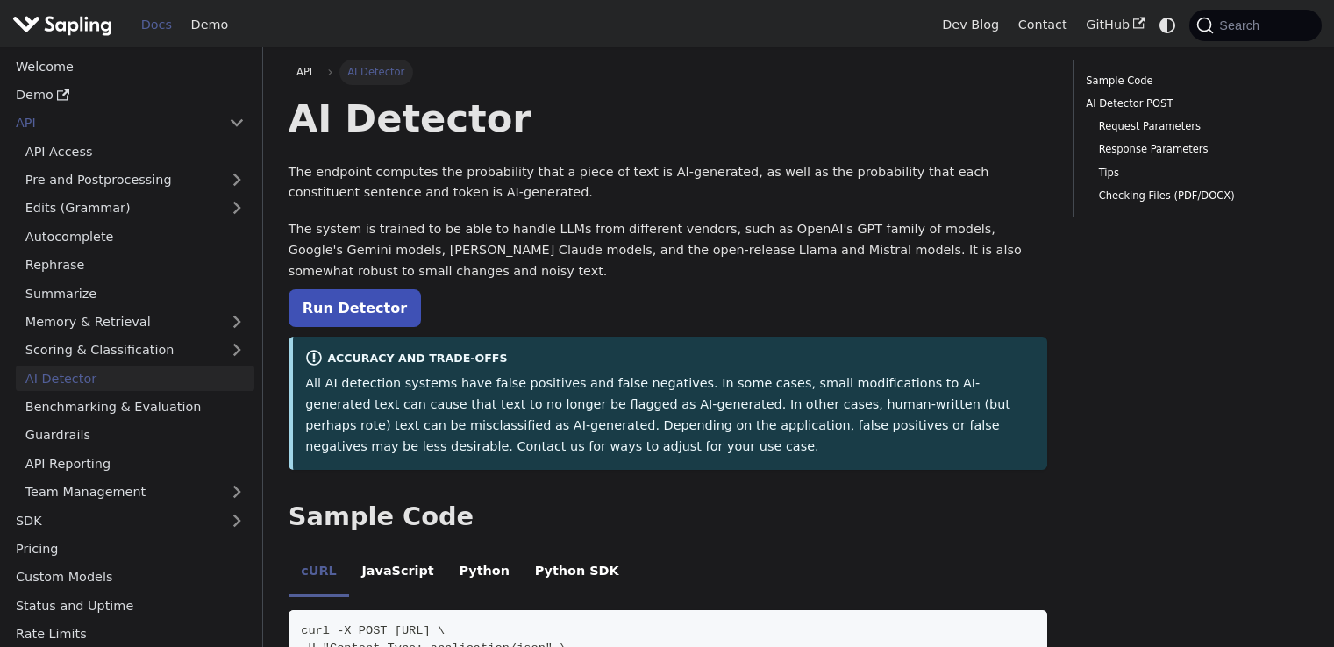 This screenshot has width=1334, height=647. What do you see at coordinates (237, 123) in the screenshot?
I see `button: Collapse sidebar category 'API'` at bounding box center [237, 123].